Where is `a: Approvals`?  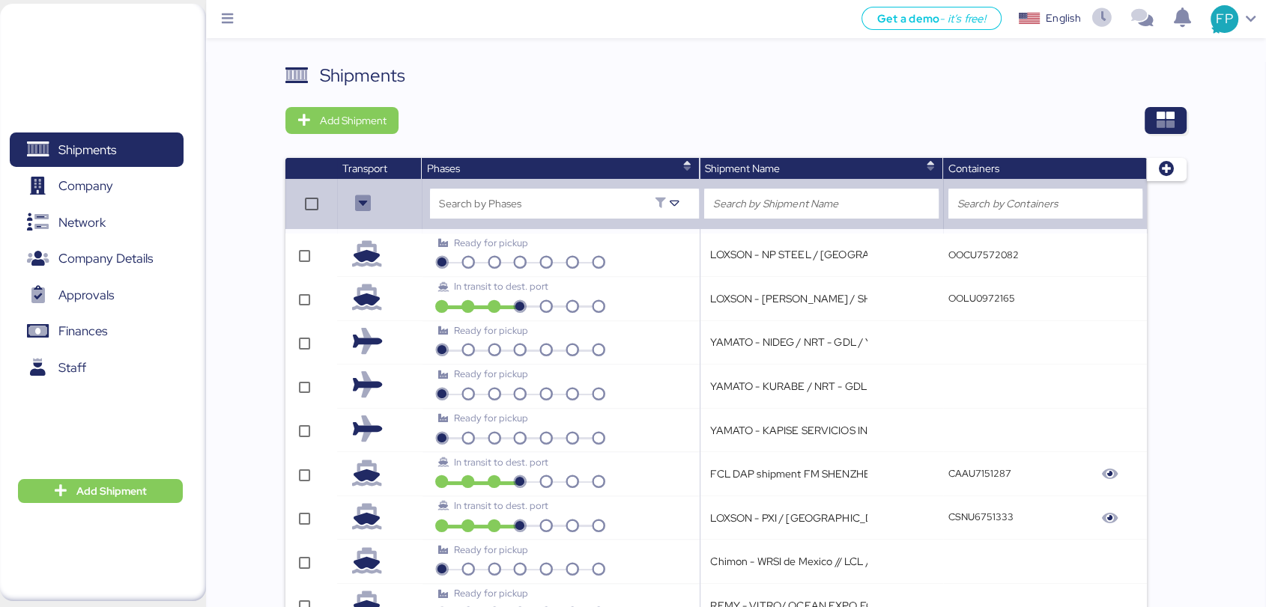
a: Approvals is located at coordinates (97, 295).